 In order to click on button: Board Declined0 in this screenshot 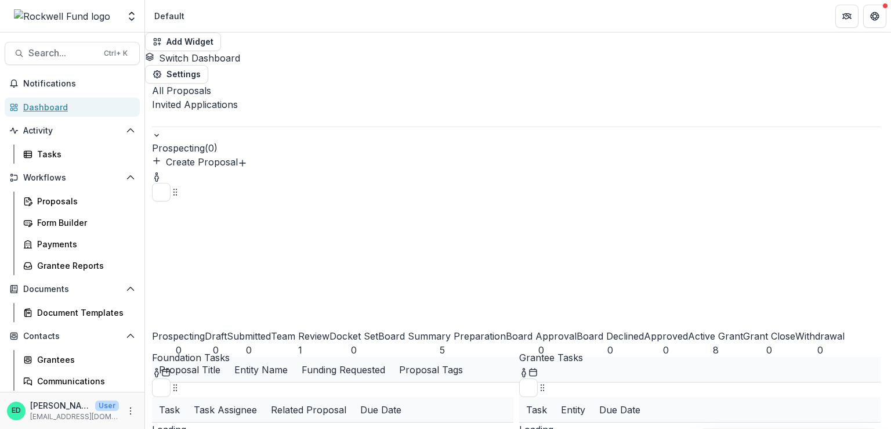, I will do `click(610, 309)`.